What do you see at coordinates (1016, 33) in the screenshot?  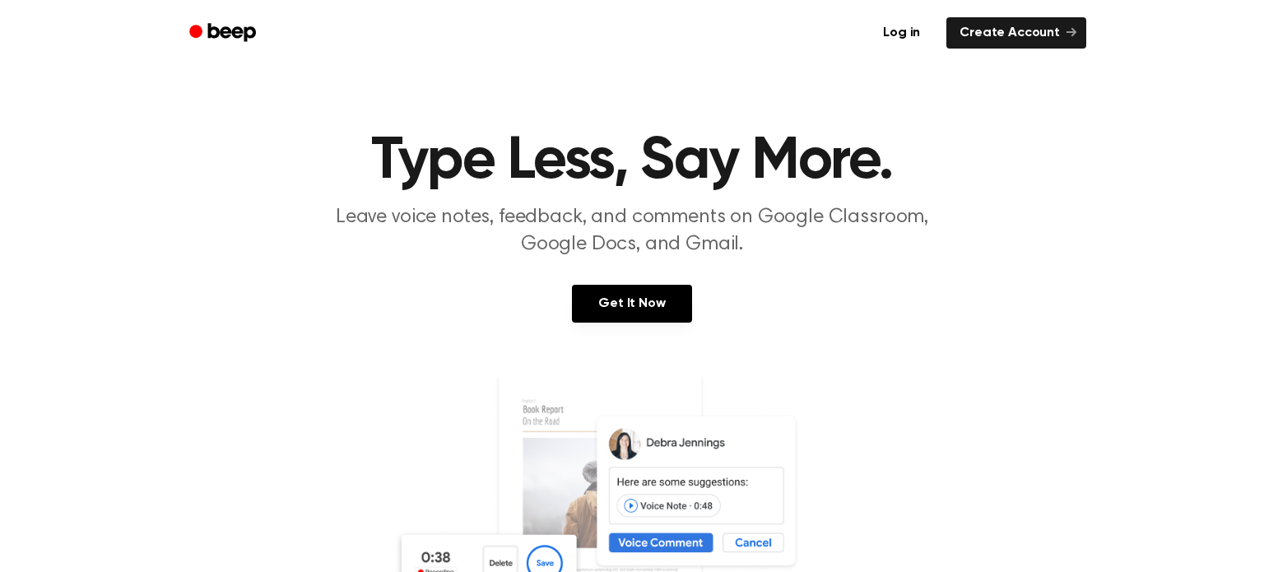 I see `a: Create Account` at bounding box center [1016, 33].